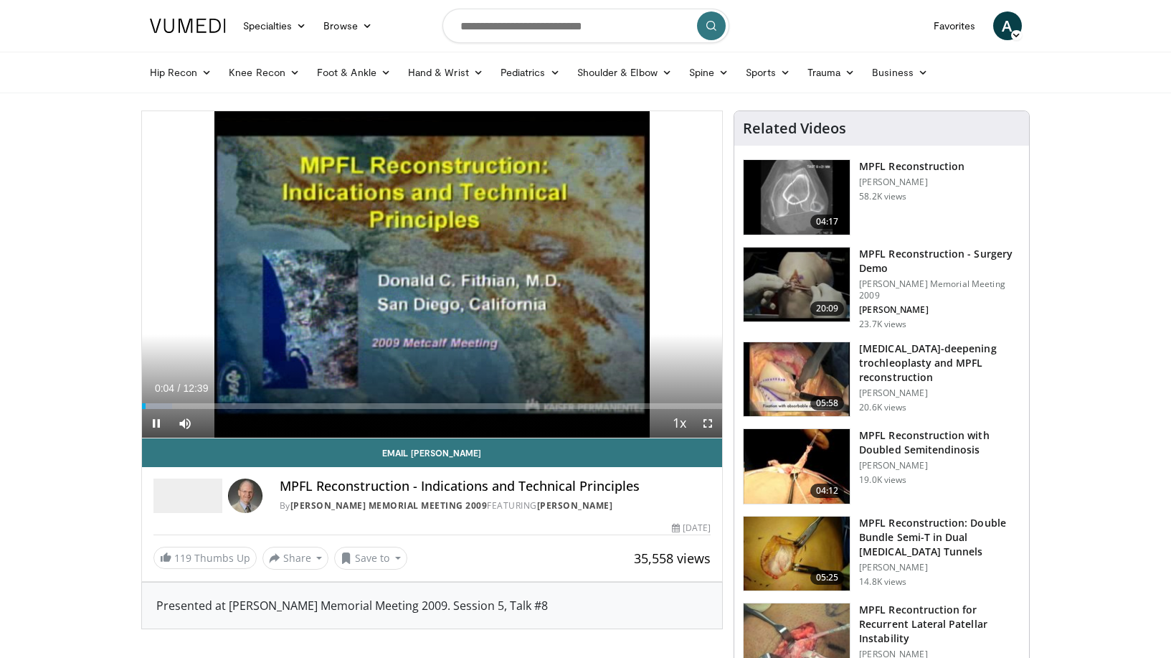  I want to click on a: Knee Recon, so click(264, 72).